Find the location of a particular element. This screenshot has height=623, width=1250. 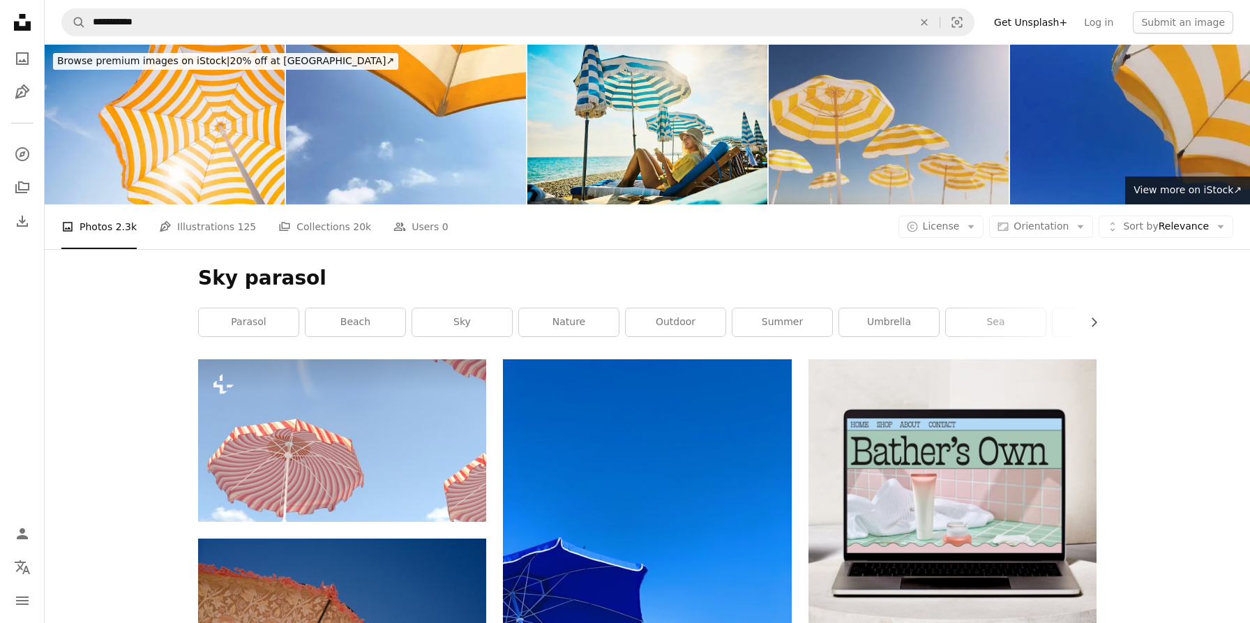

img: Yellow umbrellas on the beach is located at coordinates (406, 124).